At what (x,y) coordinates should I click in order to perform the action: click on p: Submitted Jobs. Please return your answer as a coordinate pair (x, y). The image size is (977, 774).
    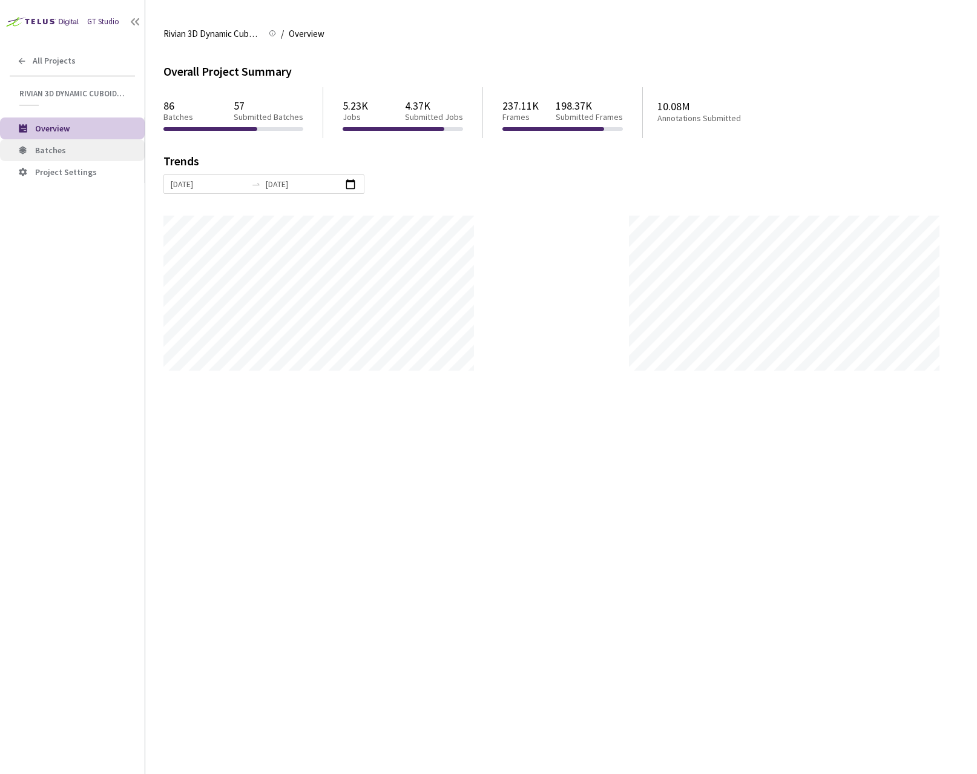
    Looking at the image, I should click on (434, 117).